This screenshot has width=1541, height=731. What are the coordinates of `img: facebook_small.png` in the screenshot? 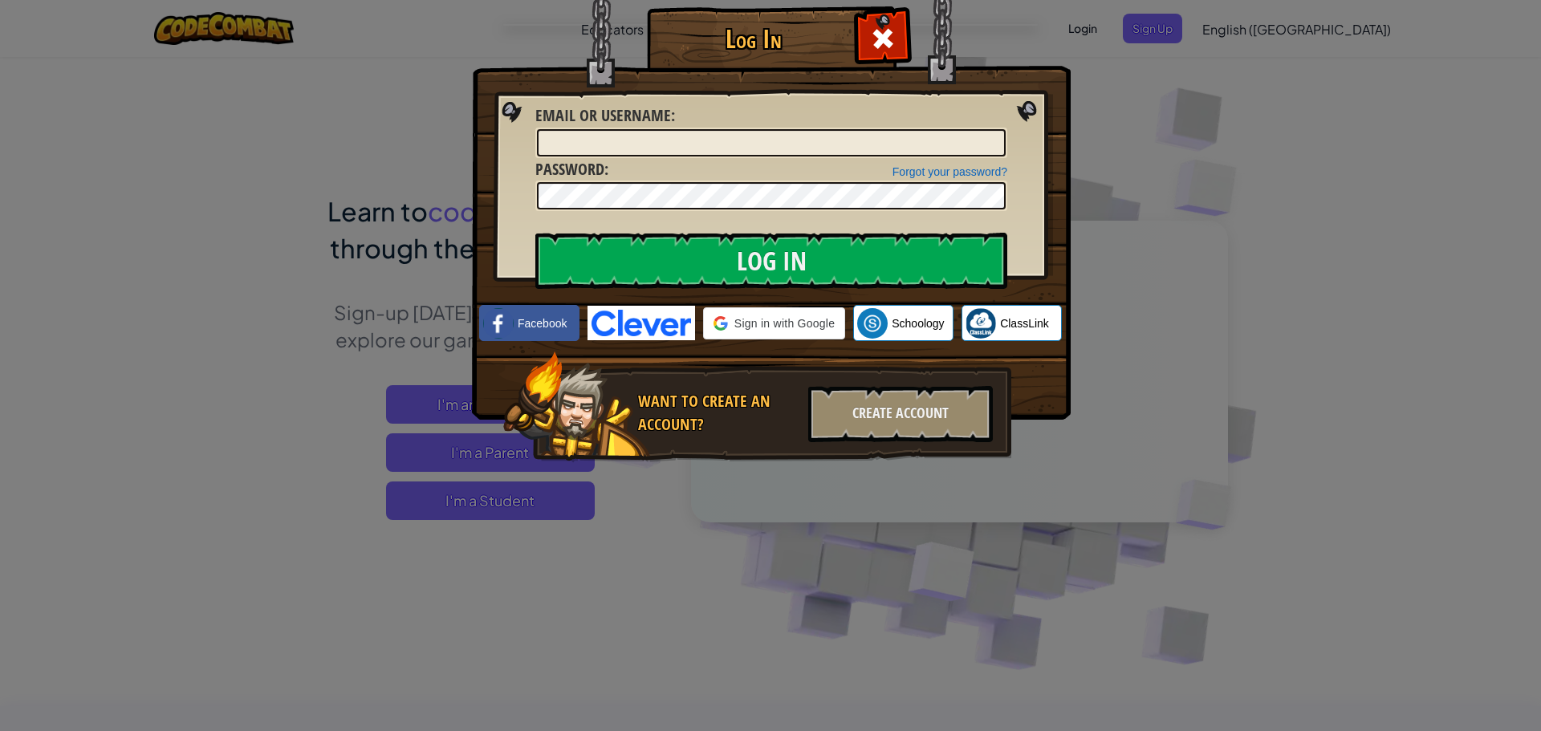 It's located at (498, 323).